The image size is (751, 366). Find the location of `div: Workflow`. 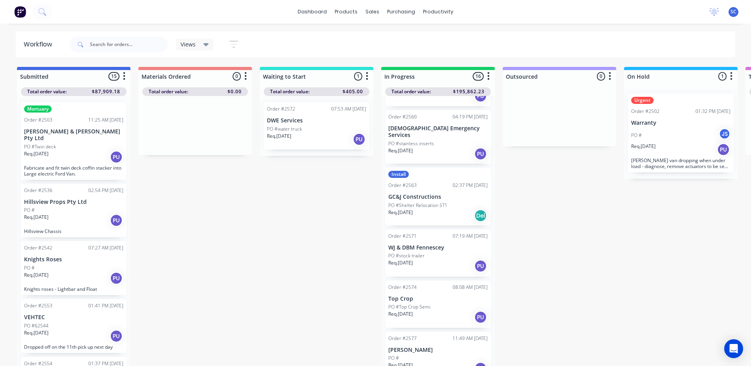

div: Workflow is located at coordinates (40, 45).